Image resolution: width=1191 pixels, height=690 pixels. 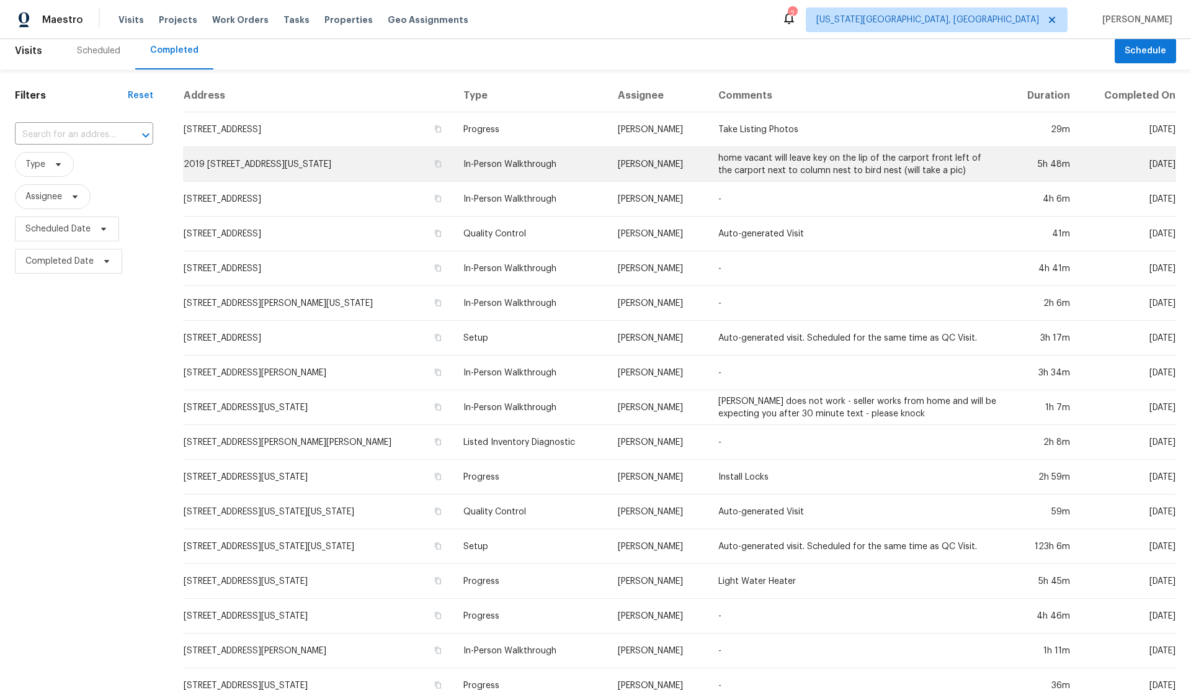 I want to click on h1: Filters, so click(x=71, y=95).